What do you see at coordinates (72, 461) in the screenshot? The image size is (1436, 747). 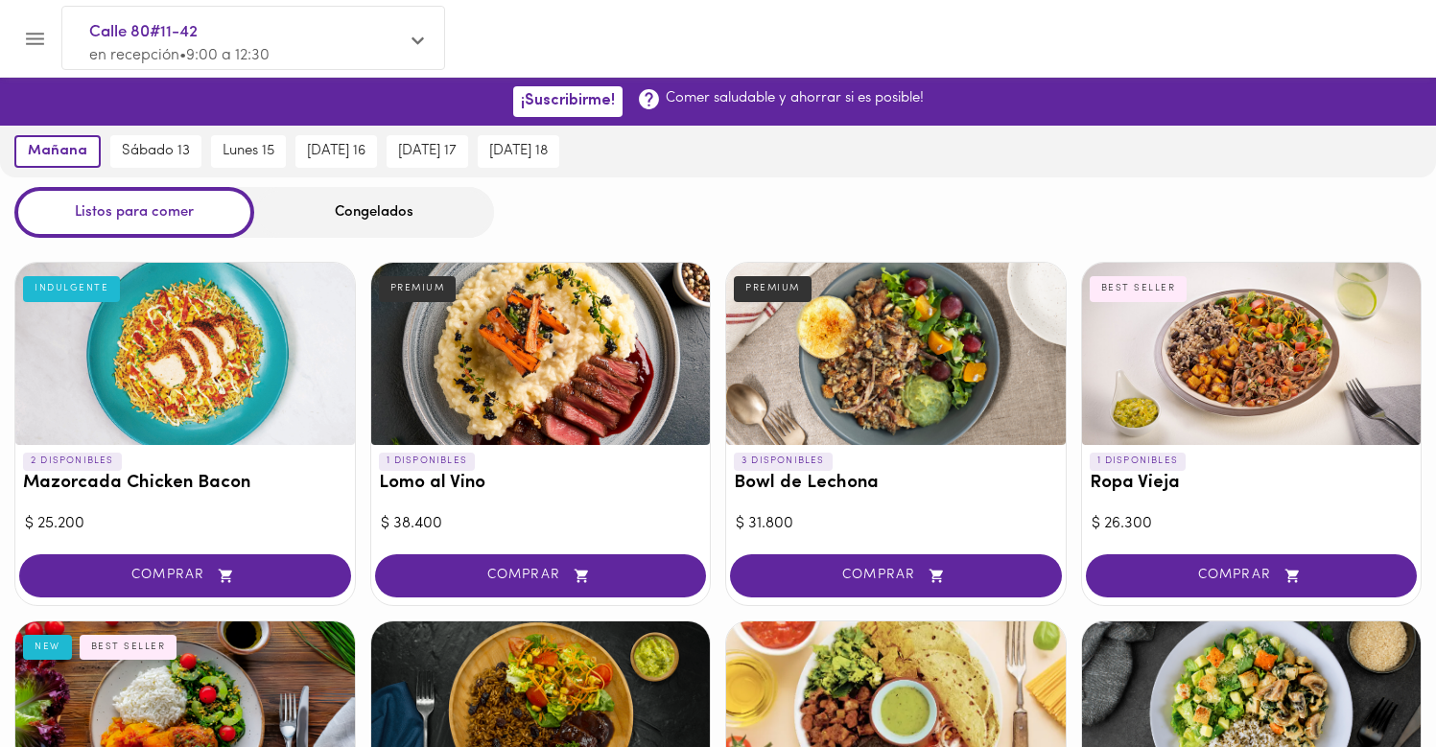 I see `p: 2 DISPONIBLES` at bounding box center [72, 461].